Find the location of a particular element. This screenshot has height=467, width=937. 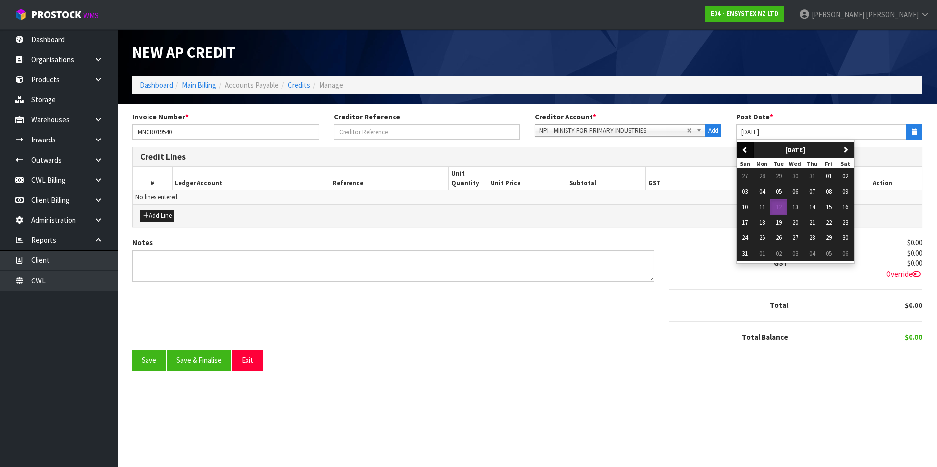

th: Subtotal is located at coordinates (606, 178).